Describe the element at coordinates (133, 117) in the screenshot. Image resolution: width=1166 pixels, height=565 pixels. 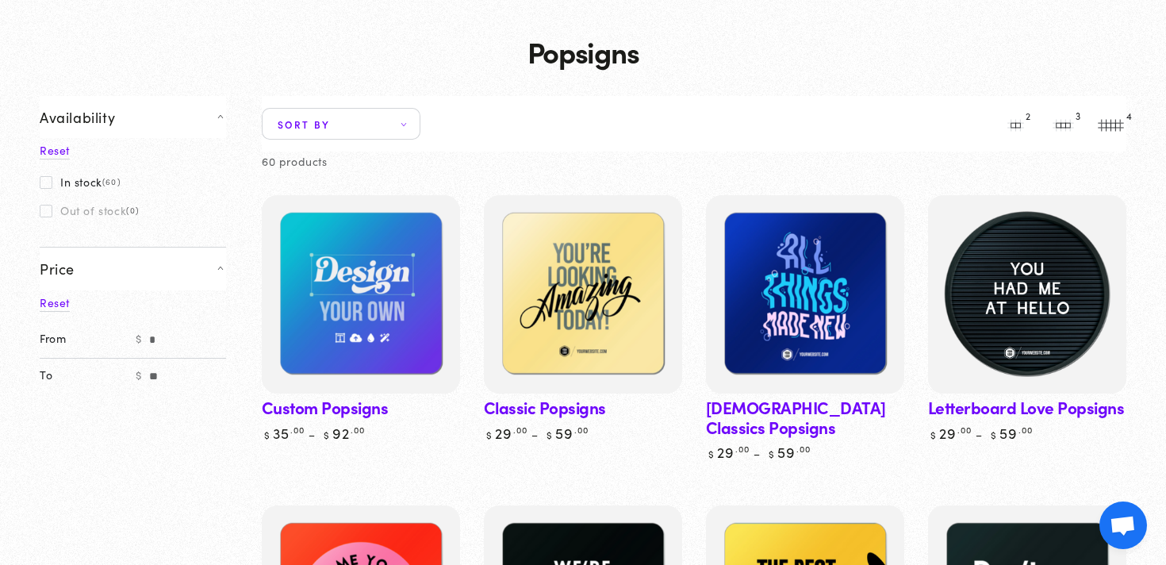
I see `summary: Availability` at that location.